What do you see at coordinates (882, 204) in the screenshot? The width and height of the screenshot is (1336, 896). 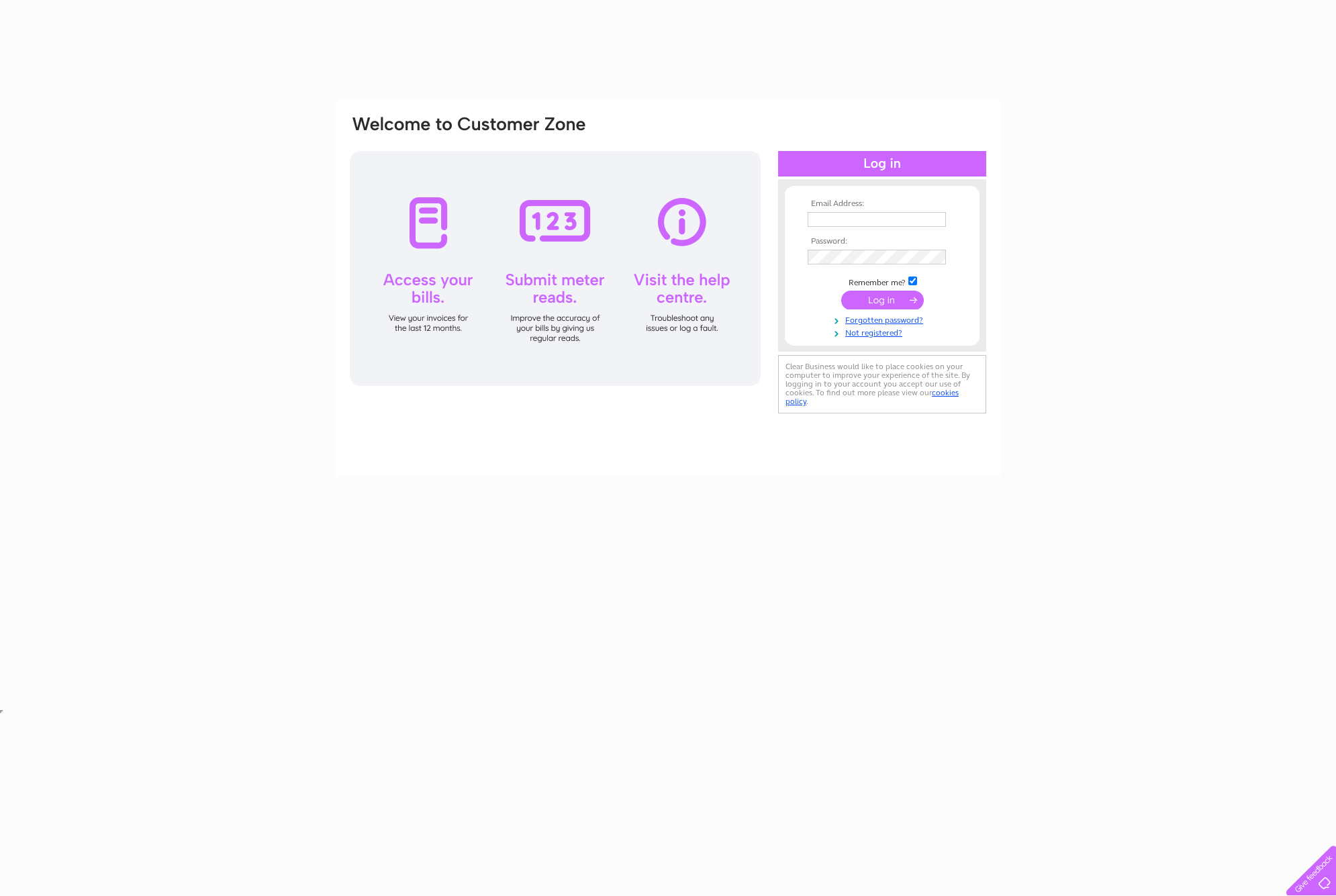 I see `th: Email Address:` at bounding box center [882, 204].